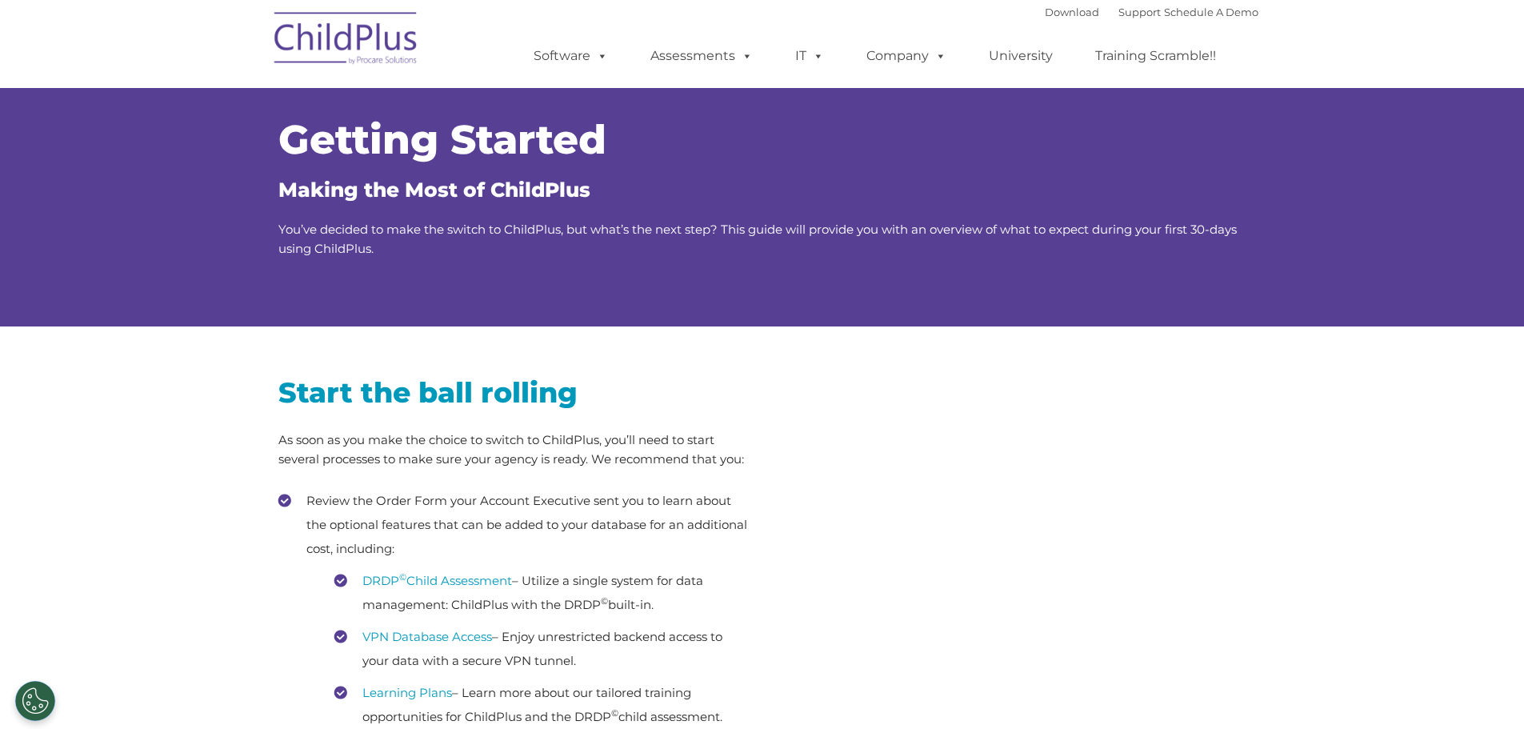  Describe the element at coordinates (810, 56) in the screenshot. I see `a: IT` at that location.